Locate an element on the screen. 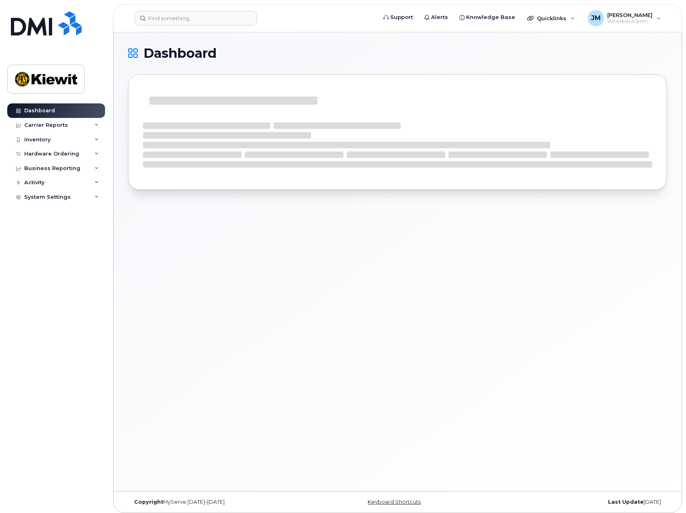 The image size is (686, 513). strong: Copyright is located at coordinates (149, 502).